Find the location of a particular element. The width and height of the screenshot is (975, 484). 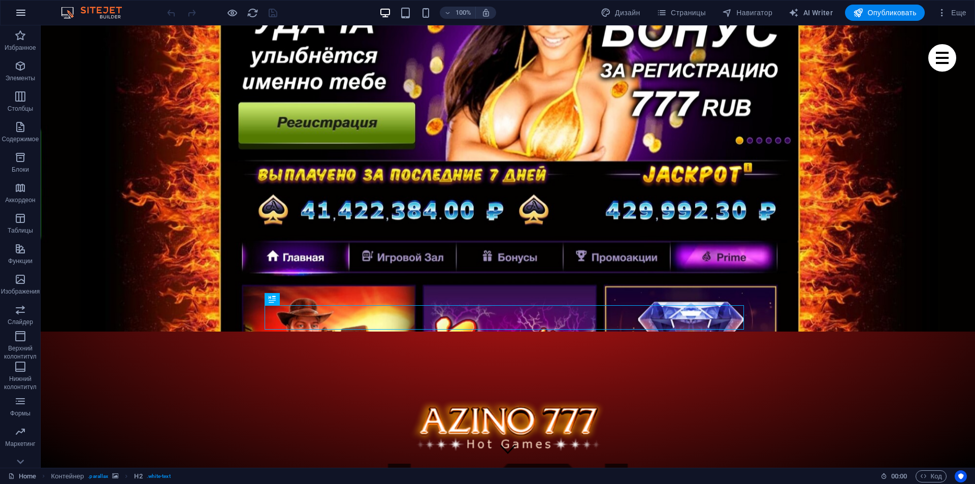

img: Editor Logo is located at coordinates (96, 13).